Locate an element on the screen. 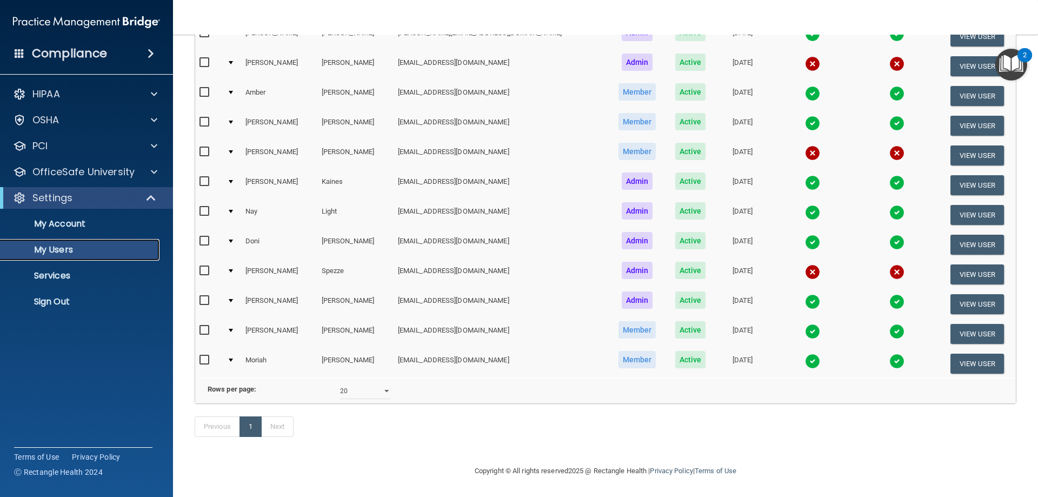 The height and width of the screenshot is (497, 1038). td: Doni is located at coordinates (279, 244).